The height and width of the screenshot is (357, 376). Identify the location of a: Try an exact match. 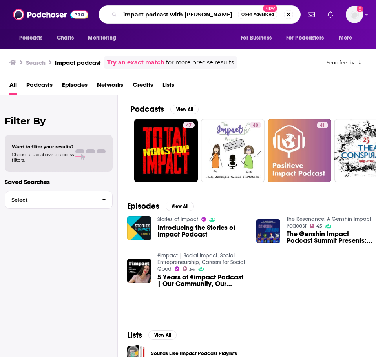
(136, 62).